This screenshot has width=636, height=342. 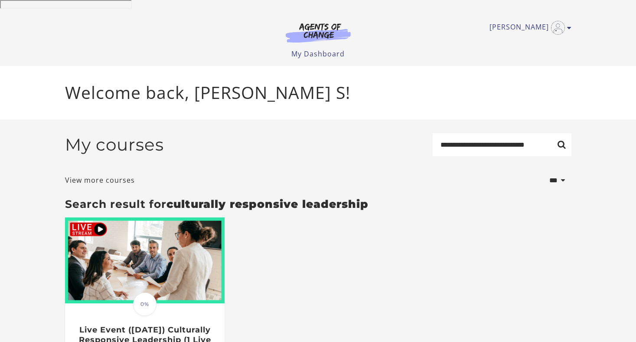 What do you see at coordinates (528, 28) in the screenshot?
I see `a: Toggle menu` at bounding box center [528, 28].